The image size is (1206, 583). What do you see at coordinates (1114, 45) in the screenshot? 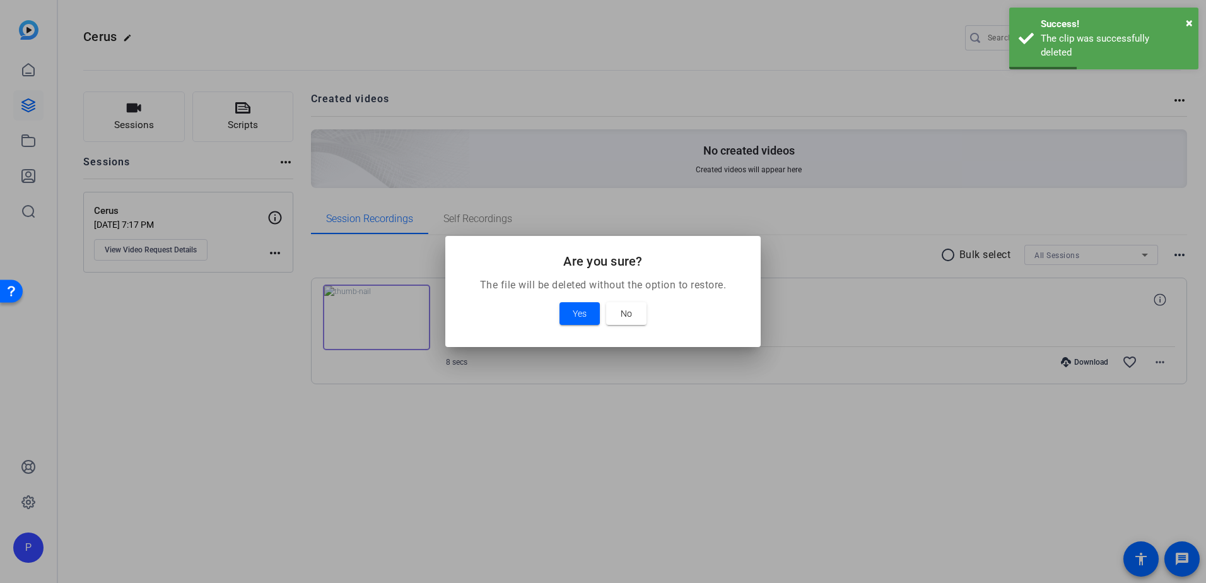
I see `div: The clip was successfully deleted` at bounding box center [1114, 45].